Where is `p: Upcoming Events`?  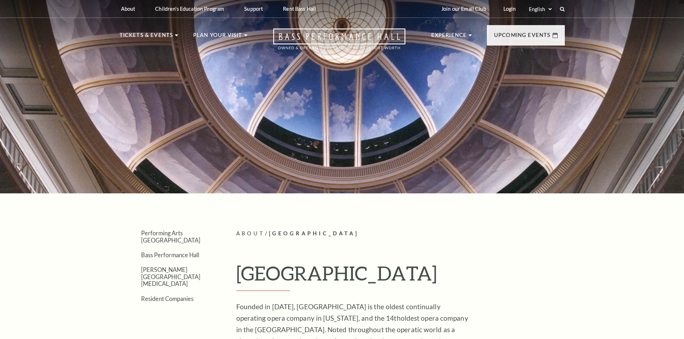 p: Upcoming Events is located at coordinates (522, 37).